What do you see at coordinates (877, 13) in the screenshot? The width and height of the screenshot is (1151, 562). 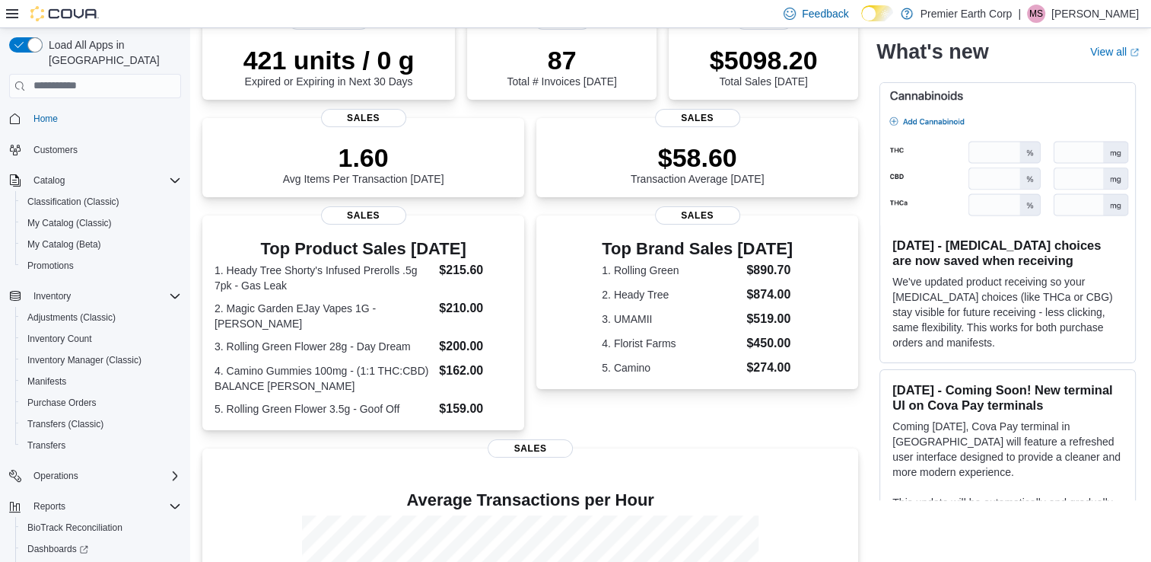 I see `input: Dark Mode` at bounding box center [877, 13].